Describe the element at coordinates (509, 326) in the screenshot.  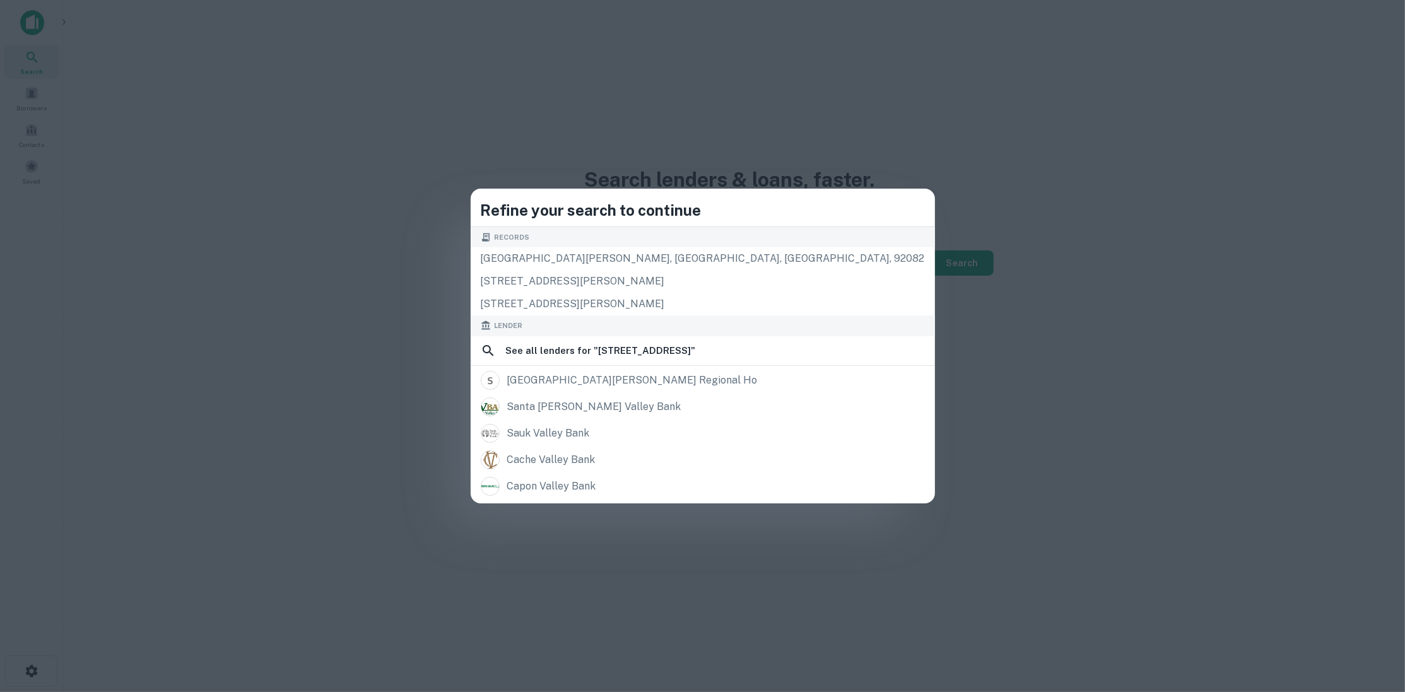
I see `span: Lender` at that location.